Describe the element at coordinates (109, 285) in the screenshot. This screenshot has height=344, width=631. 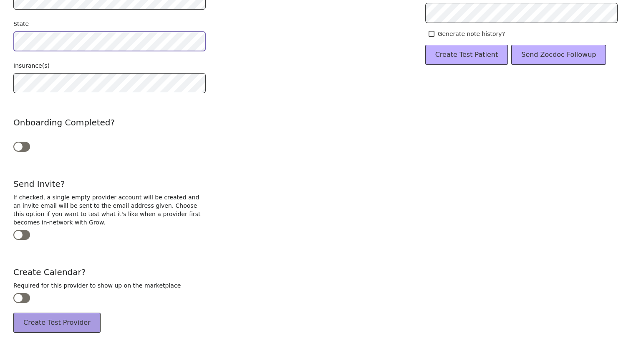
I see `div: Required for this provider to show up on the marketplace` at that location.